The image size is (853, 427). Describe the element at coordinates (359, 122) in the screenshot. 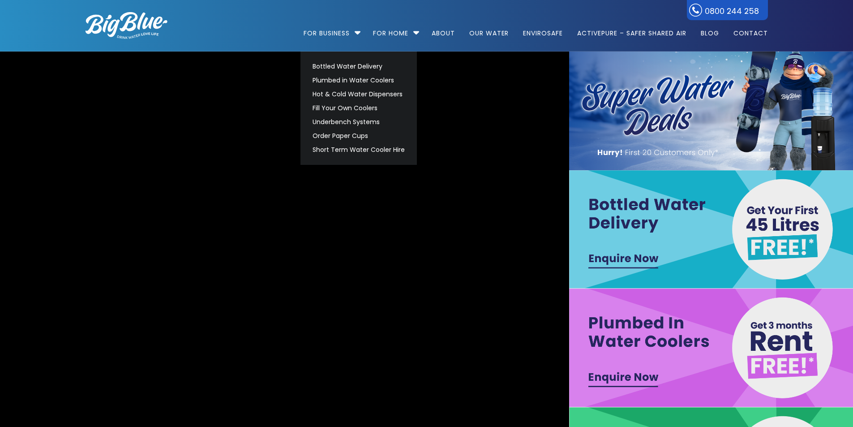

I see `a: Underbench Systems` at that location.